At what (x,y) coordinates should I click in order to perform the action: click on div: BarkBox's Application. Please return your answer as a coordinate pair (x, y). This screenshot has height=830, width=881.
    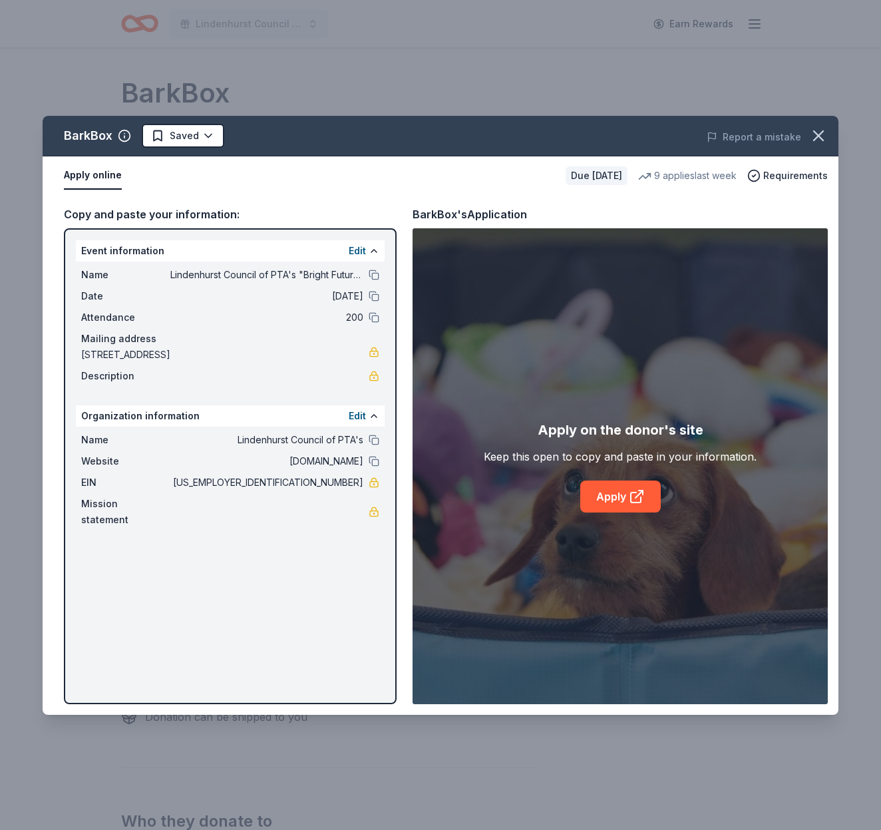
    Looking at the image, I should click on (470, 214).